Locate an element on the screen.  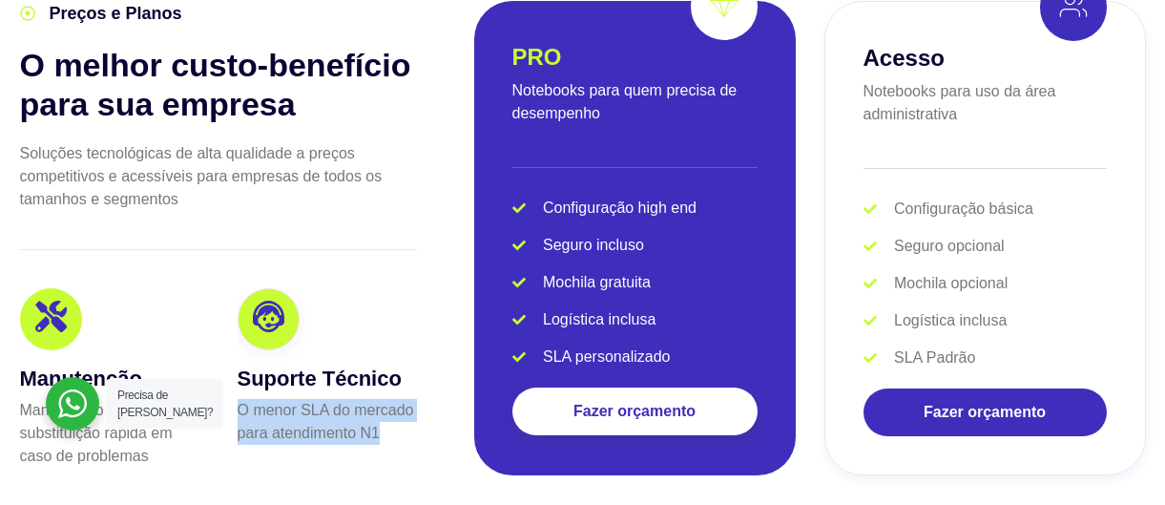
h2: Acesso is located at coordinates (904, 57).